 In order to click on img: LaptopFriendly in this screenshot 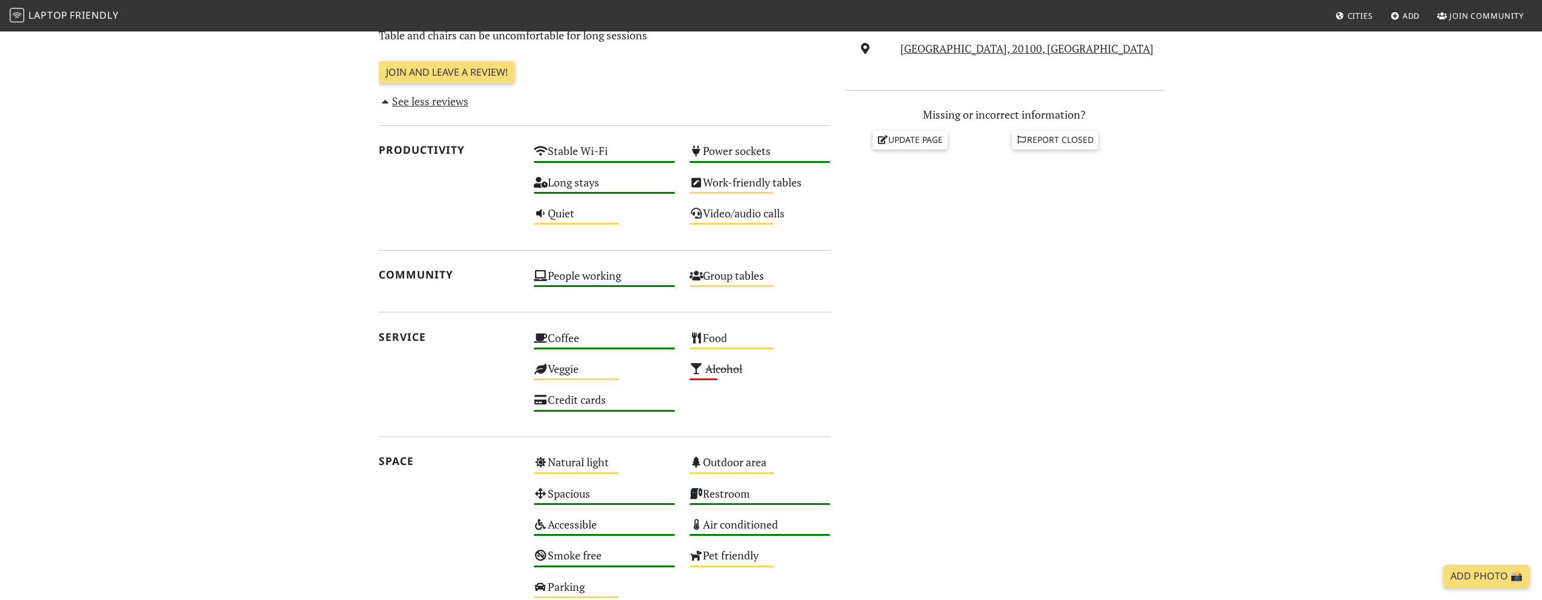, I will do `click(17, 15)`.